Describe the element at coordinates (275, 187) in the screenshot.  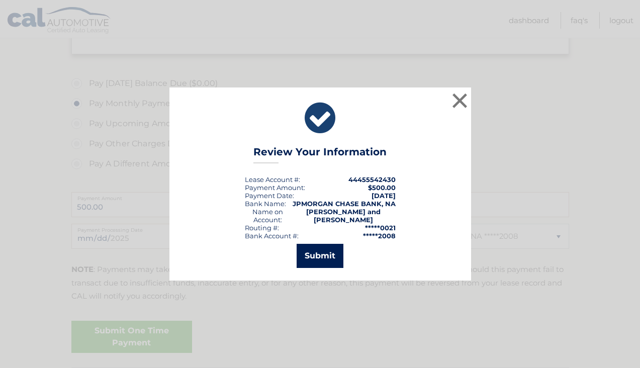
I see `div: Payment Amount:` at that location.